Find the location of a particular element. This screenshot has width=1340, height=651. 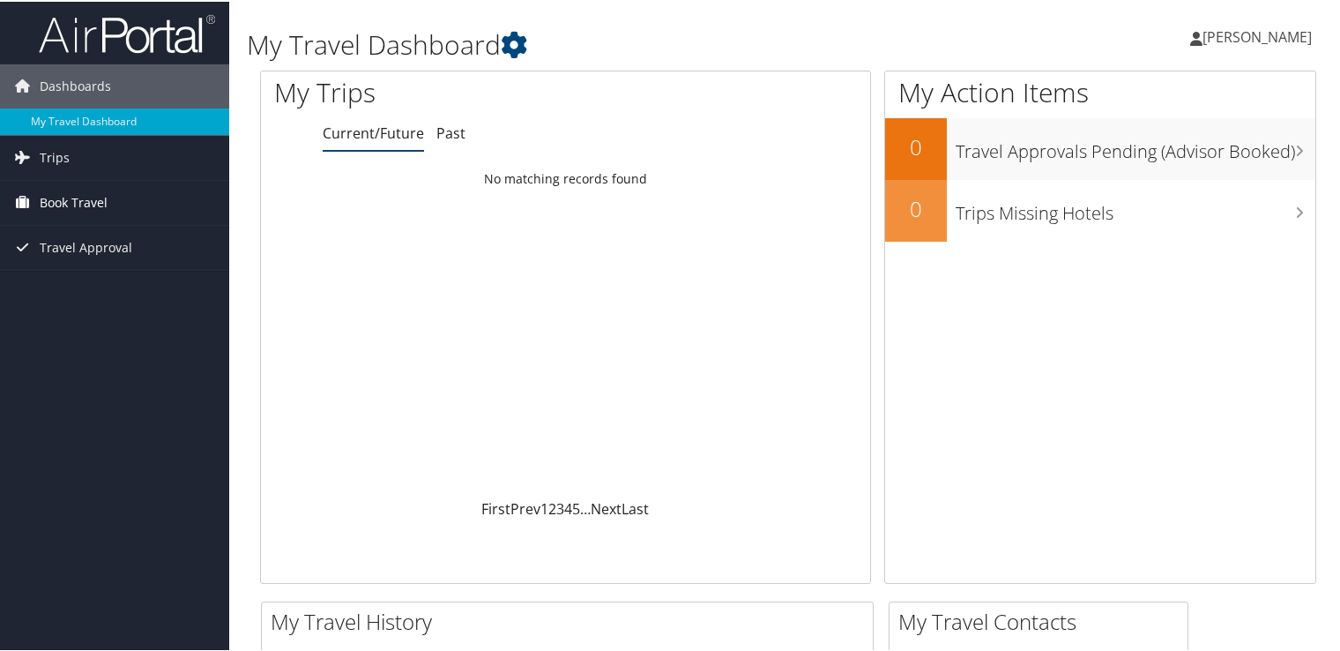

span: Travel Approval is located at coordinates (86, 246).